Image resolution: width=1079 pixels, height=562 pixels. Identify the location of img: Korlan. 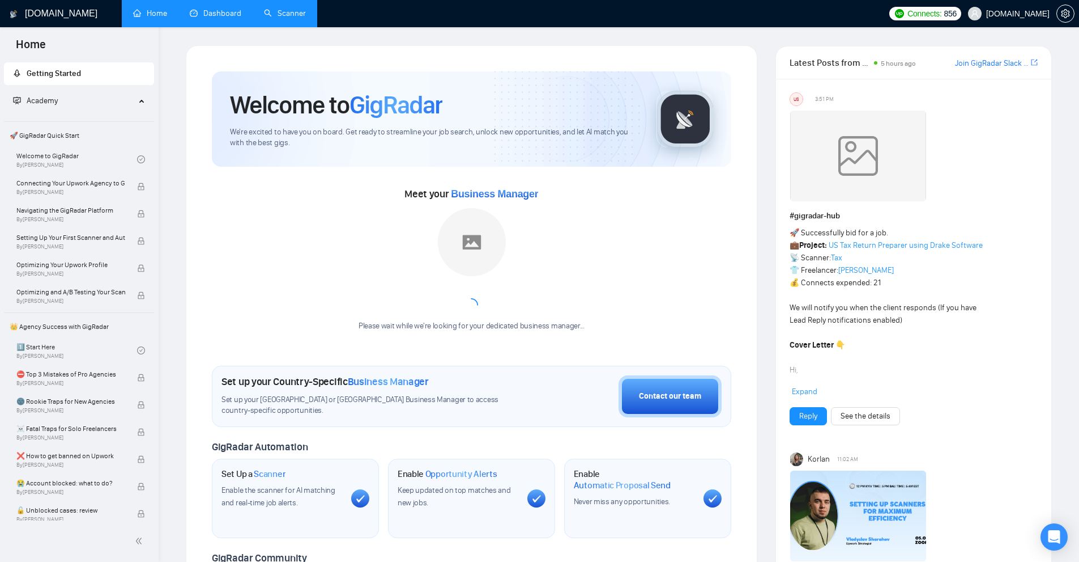
(797, 459).